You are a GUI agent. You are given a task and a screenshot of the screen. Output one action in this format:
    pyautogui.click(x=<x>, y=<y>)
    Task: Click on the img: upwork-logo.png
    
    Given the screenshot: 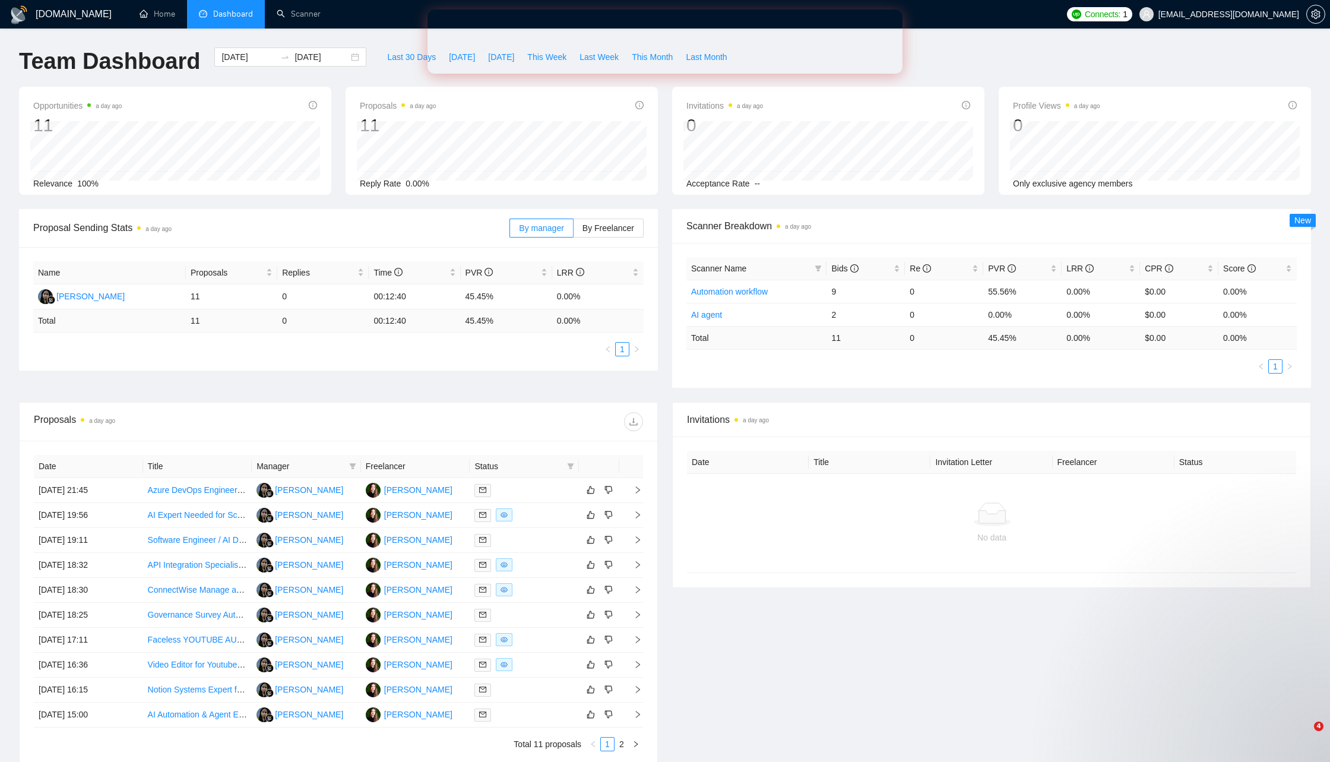 What is the action you would take?
    pyautogui.click(x=1077, y=14)
    